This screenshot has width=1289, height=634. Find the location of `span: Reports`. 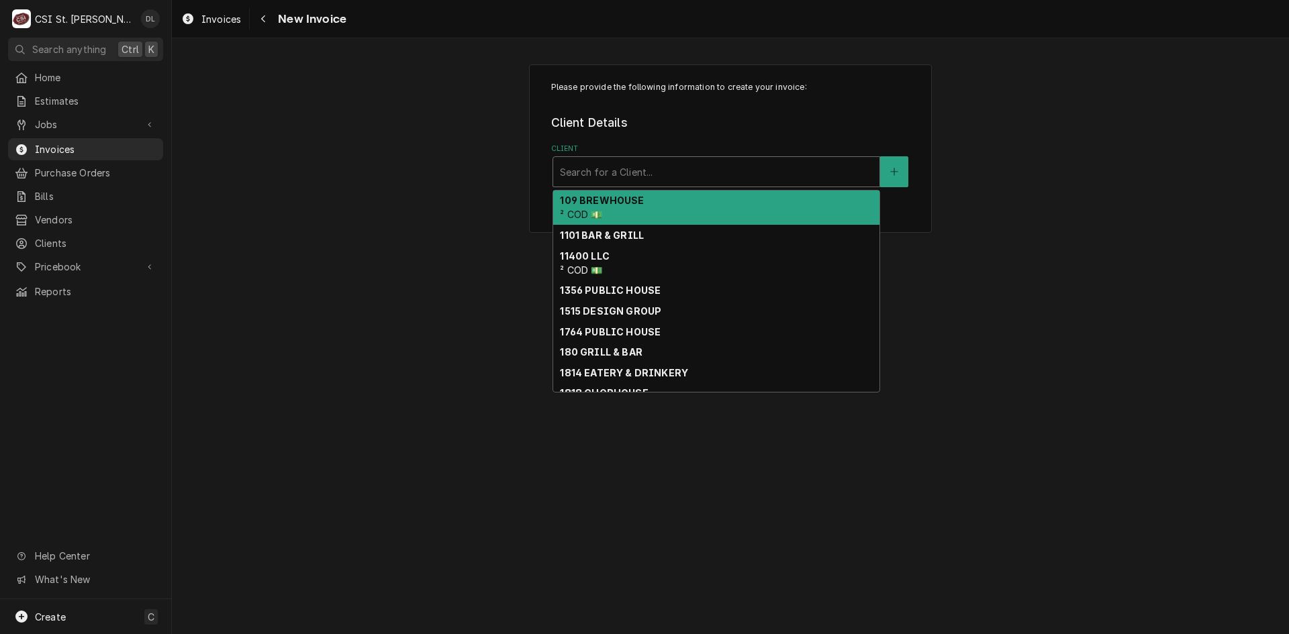

span: Reports is located at coordinates (95, 291).